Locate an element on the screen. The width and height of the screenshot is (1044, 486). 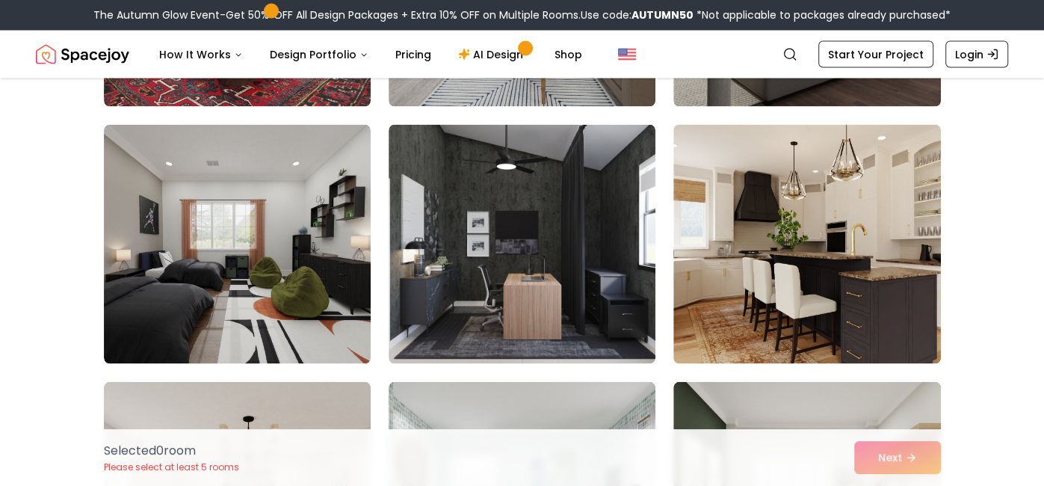
a: Shop is located at coordinates (568, 54).